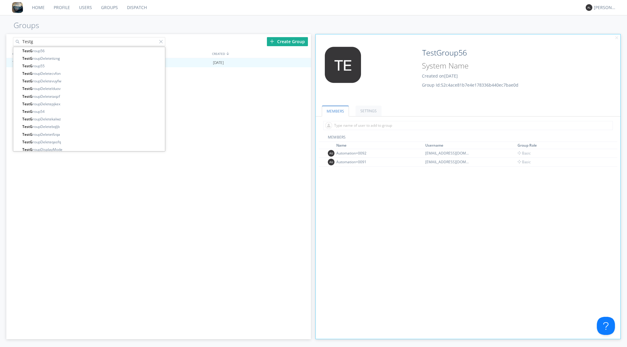 The image size is (627, 347). Describe the element at coordinates (470, 85) in the screenshot. I see `span: Group Id: 52c4ace81b7e4e178336b440ec7bae0d` at that location.